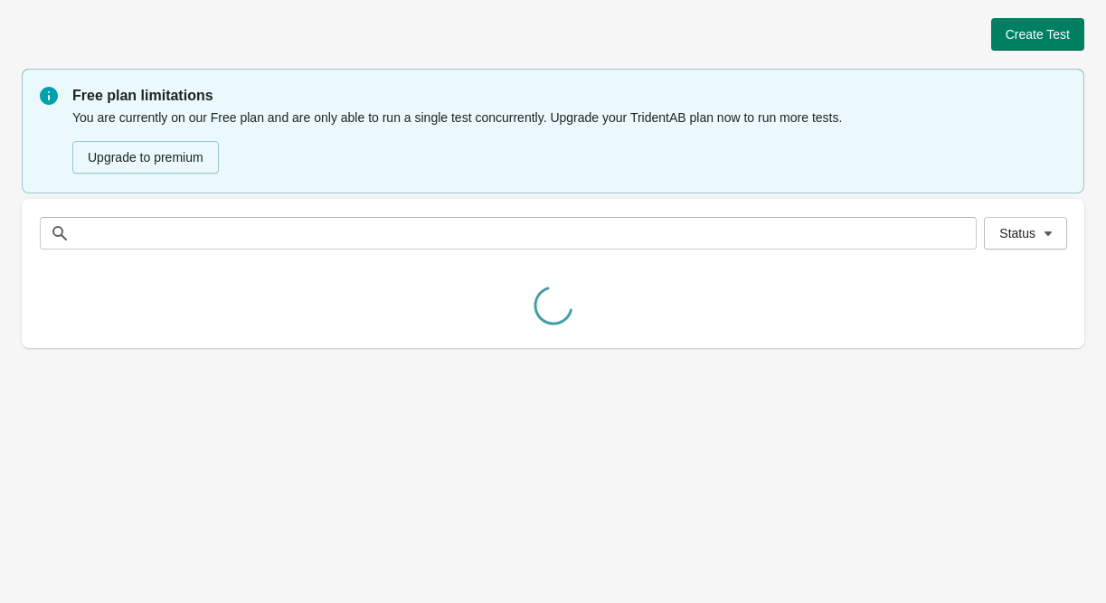 The height and width of the screenshot is (603, 1106). What do you see at coordinates (1038, 34) in the screenshot?
I see `span: Create Test` at bounding box center [1038, 34].